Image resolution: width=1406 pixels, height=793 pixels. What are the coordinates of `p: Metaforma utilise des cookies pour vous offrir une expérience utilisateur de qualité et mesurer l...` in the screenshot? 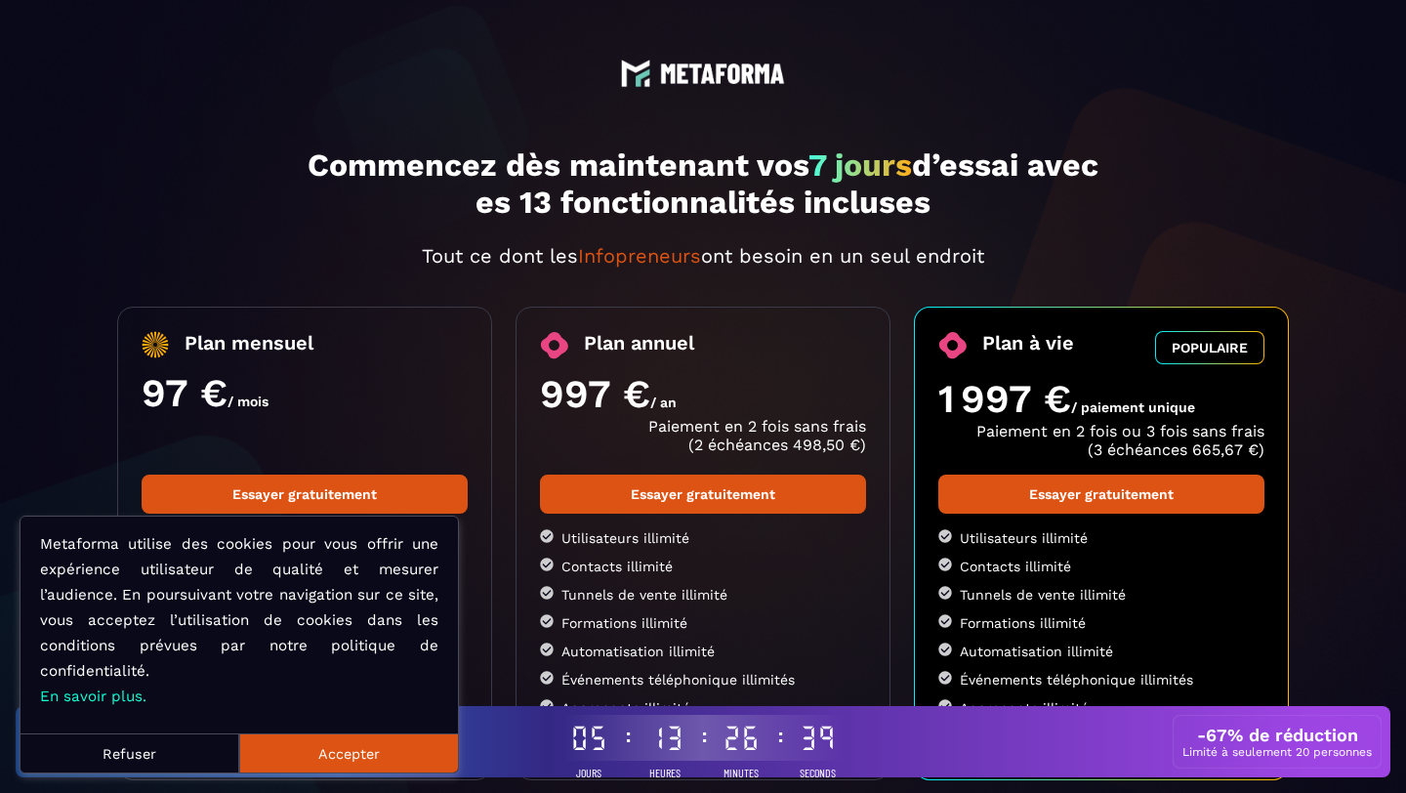 It's located at (239, 620).